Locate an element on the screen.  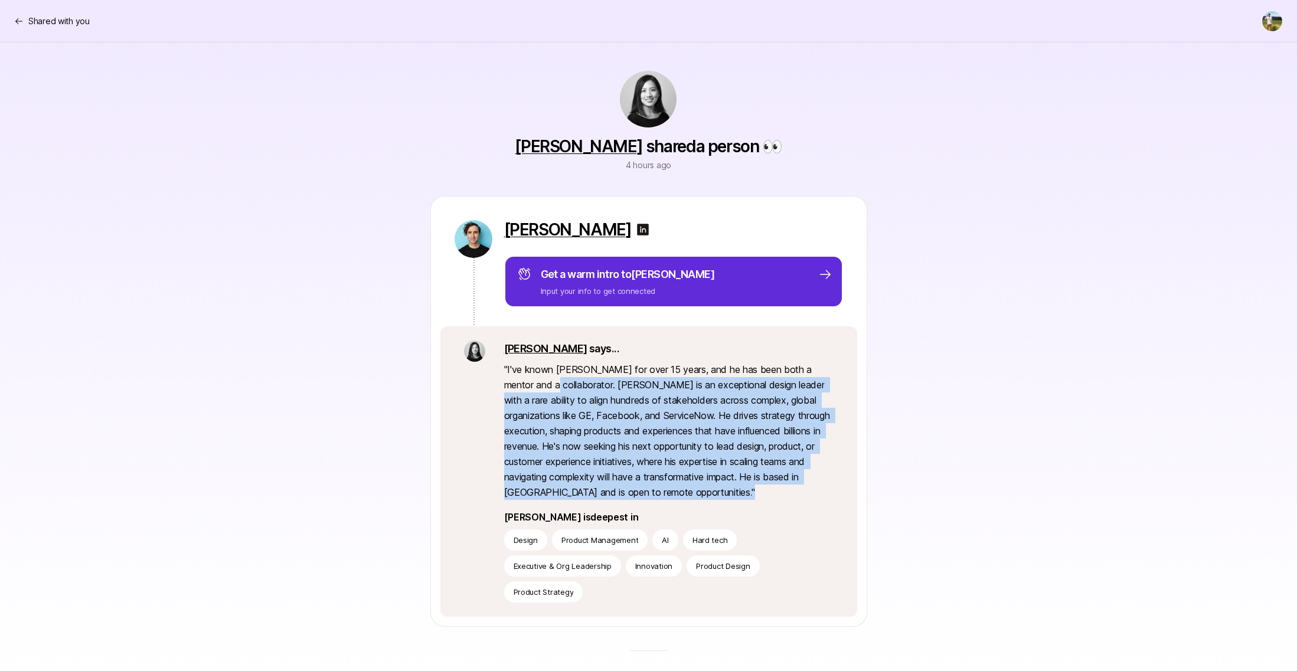
p: 4 hours ago is located at coordinates (648, 165).